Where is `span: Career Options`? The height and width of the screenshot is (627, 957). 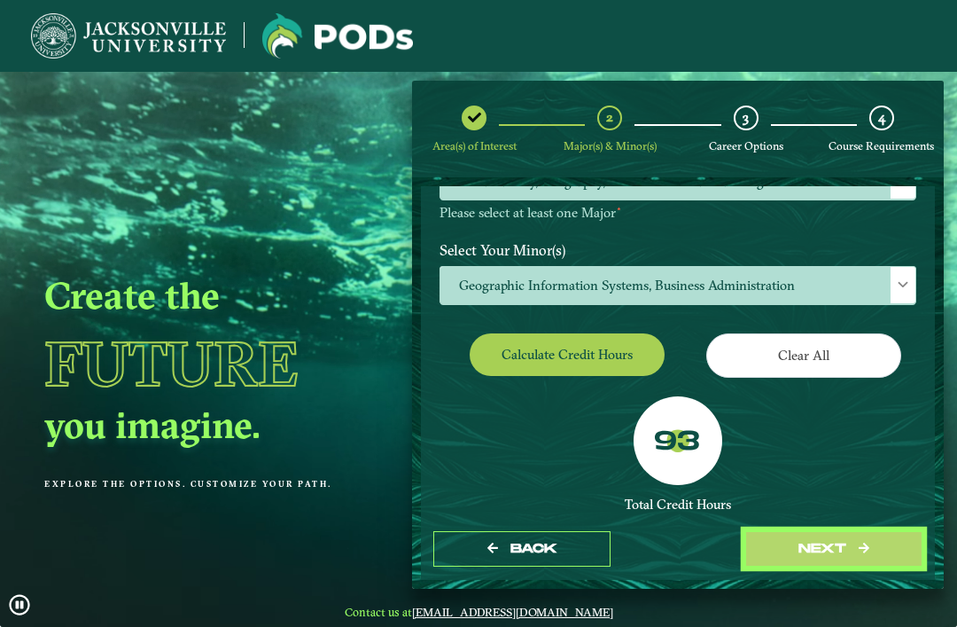 span: Career Options is located at coordinates (746, 145).